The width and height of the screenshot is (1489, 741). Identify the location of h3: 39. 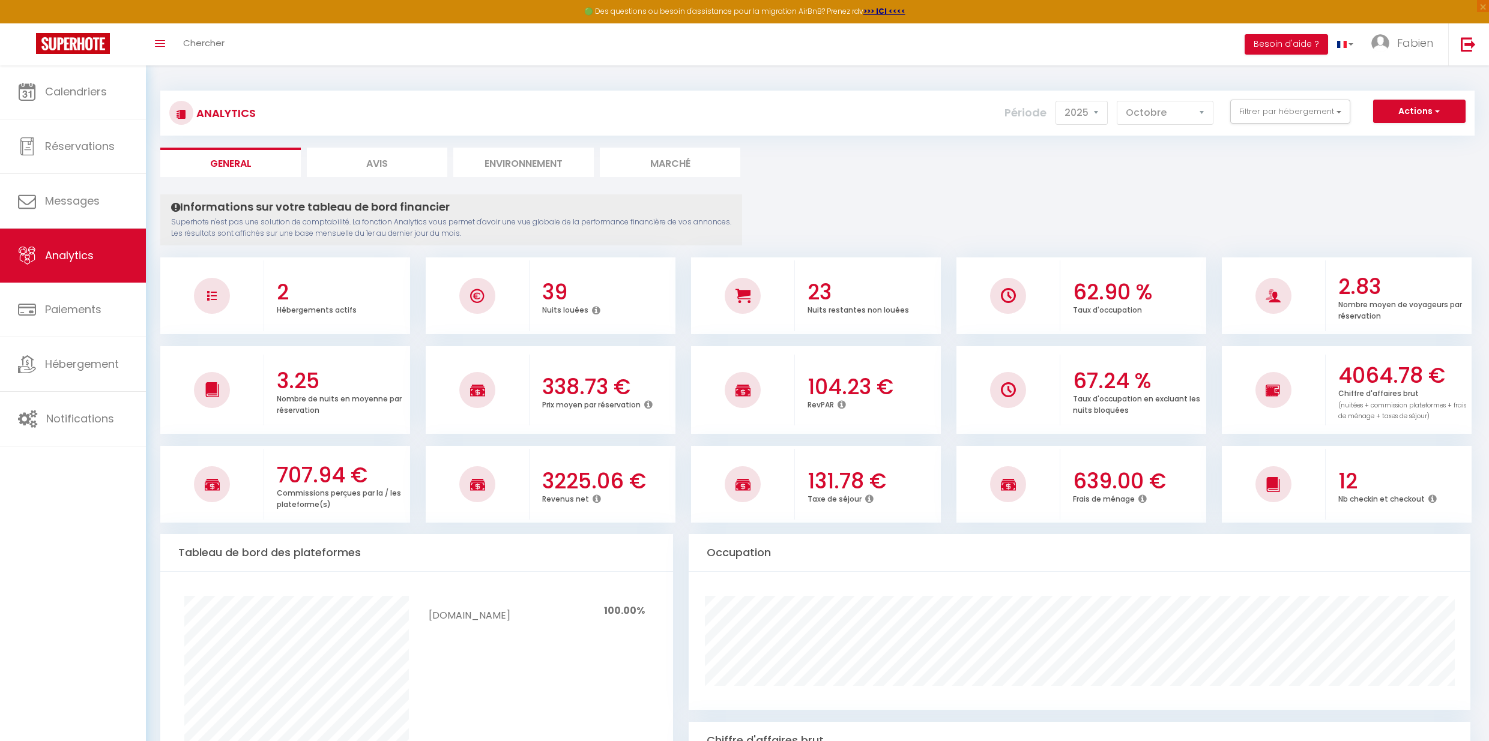
(607, 292).